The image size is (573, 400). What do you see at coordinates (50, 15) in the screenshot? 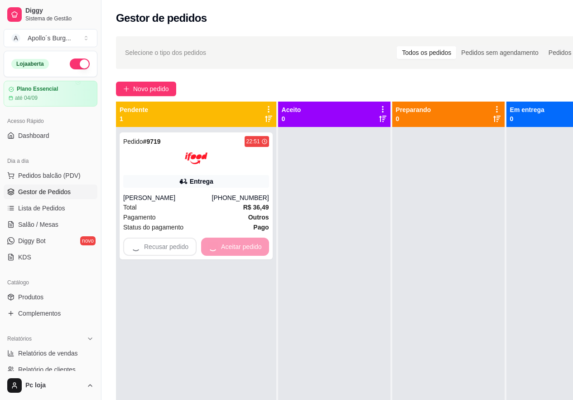
I see `a: DiggySistema de Gestão` at bounding box center [50, 15].